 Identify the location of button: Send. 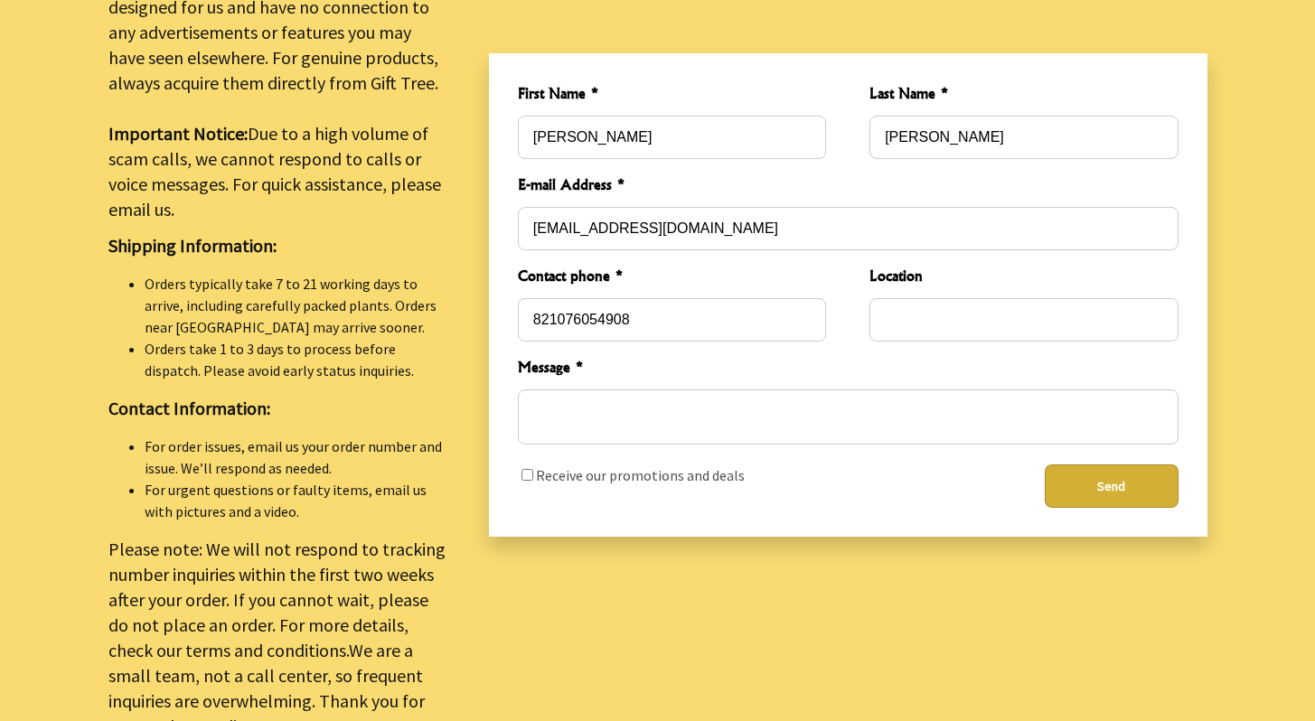
(1111, 486).